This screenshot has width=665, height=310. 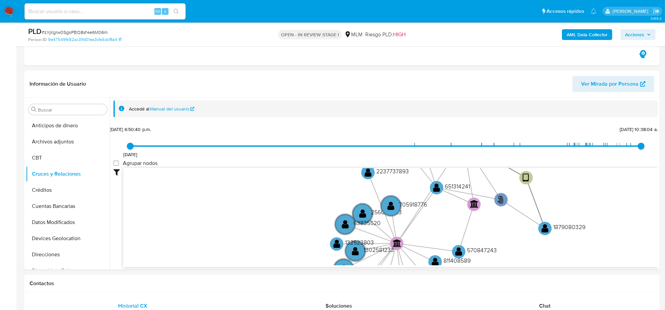 I want to click on p: OPEN - IN REVIEW STAGE I, so click(x=310, y=35).